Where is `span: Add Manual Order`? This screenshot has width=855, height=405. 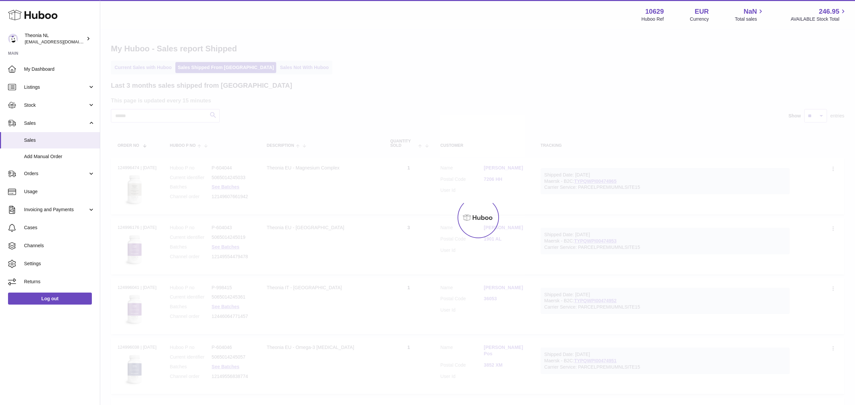
span: Add Manual Order is located at coordinates (59, 157).